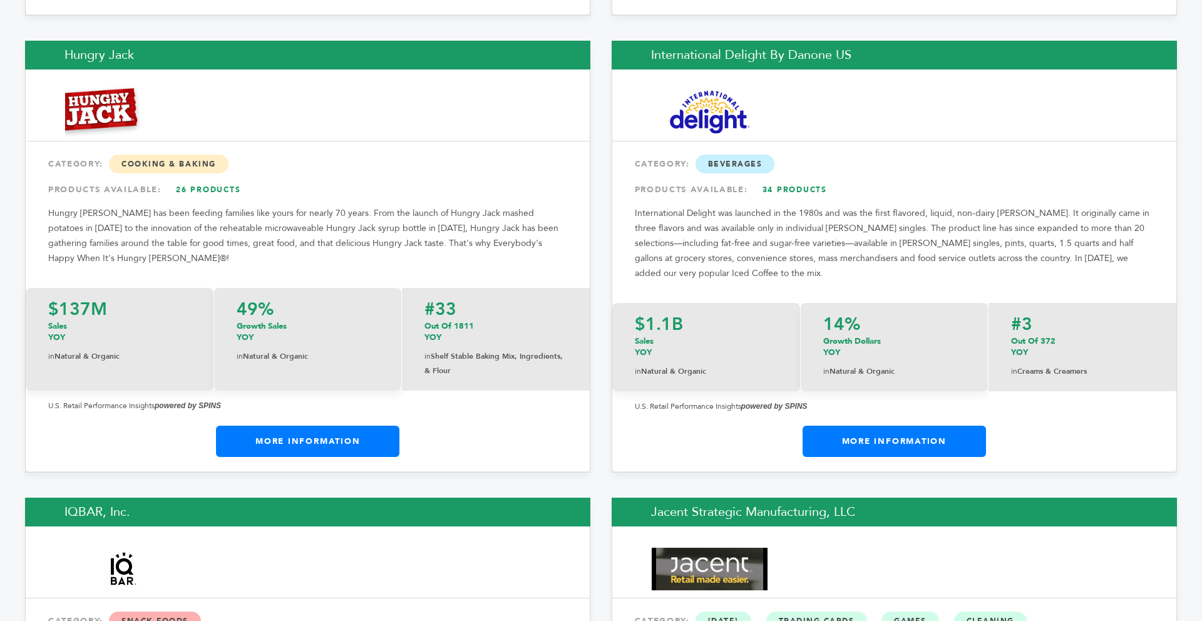 The height and width of the screenshot is (621, 1202). Describe the element at coordinates (496, 364) in the screenshot. I see `p: Shelf Stable Baking Mix, Ingredients, & Flour` at that location.